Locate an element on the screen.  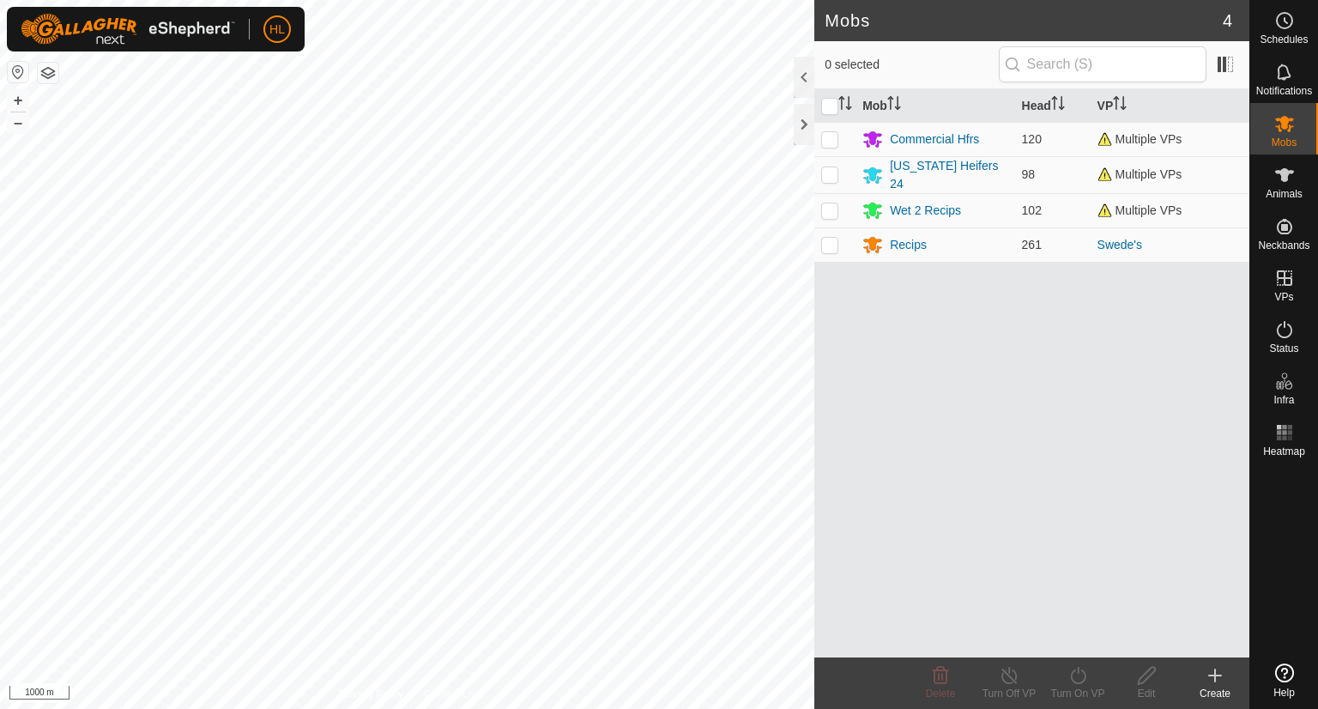
a: Help is located at coordinates (1283, 680).